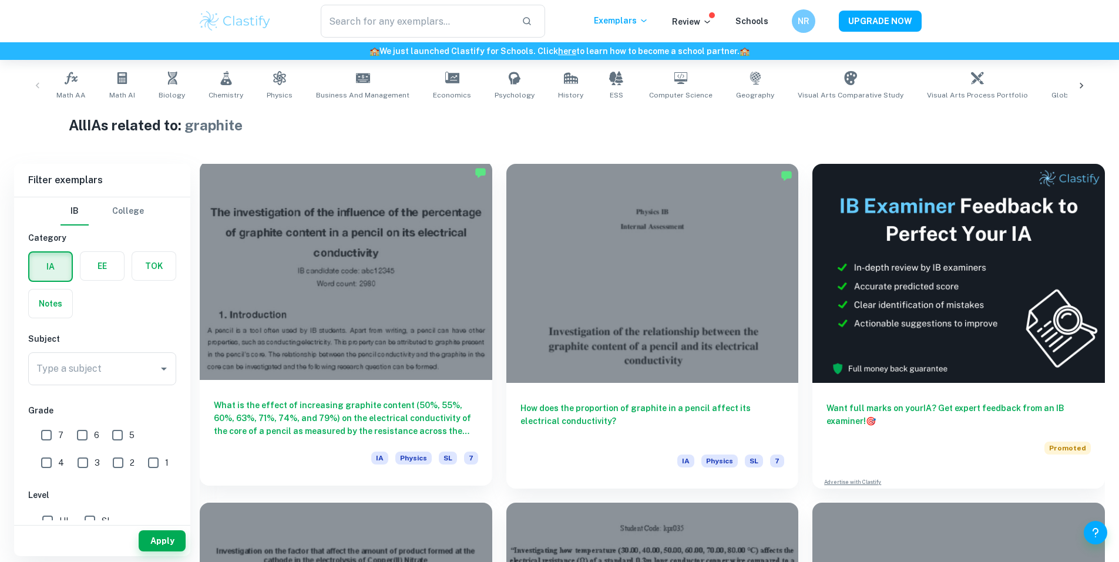 The height and width of the screenshot is (562, 1119). Describe the element at coordinates (65, 521) in the screenshot. I see `span: HL` at that location.